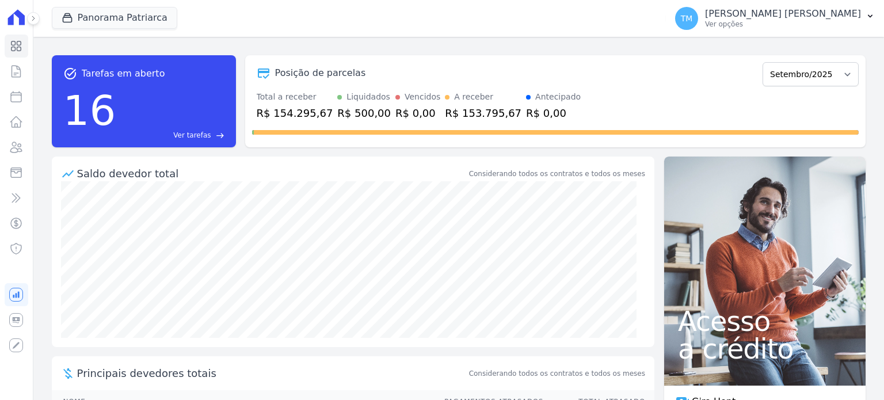  What do you see at coordinates (558, 97) in the screenshot?
I see `div: Antecipado` at bounding box center [558, 97].